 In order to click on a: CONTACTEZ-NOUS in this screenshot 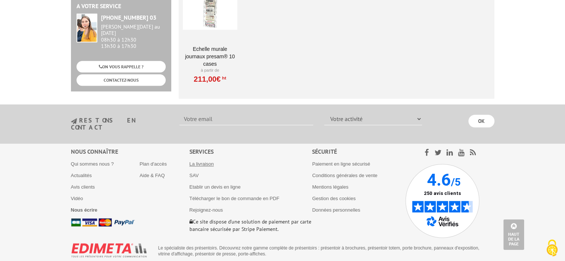, I will do `click(121, 80)`.